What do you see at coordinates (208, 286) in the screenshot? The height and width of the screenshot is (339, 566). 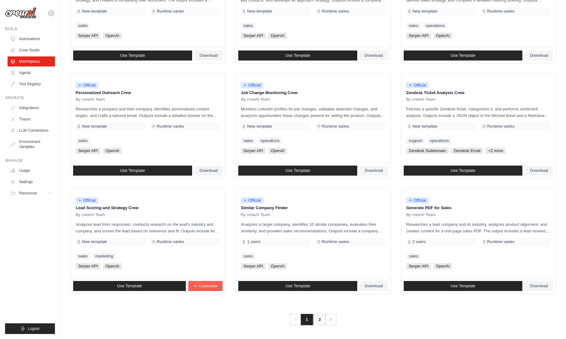 I see `span: Customize` at bounding box center [208, 286].